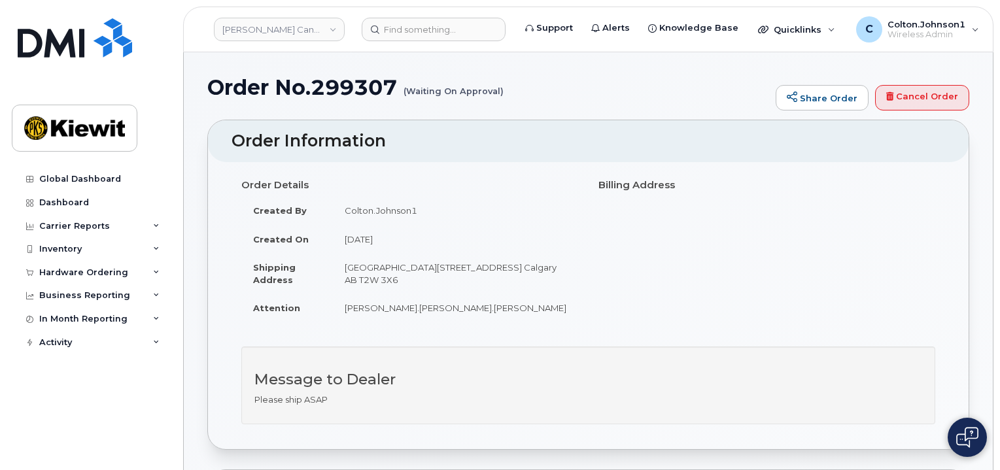 The height and width of the screenshot is (470, 1000). I want to click on strong: Created On, so click(281, 239).